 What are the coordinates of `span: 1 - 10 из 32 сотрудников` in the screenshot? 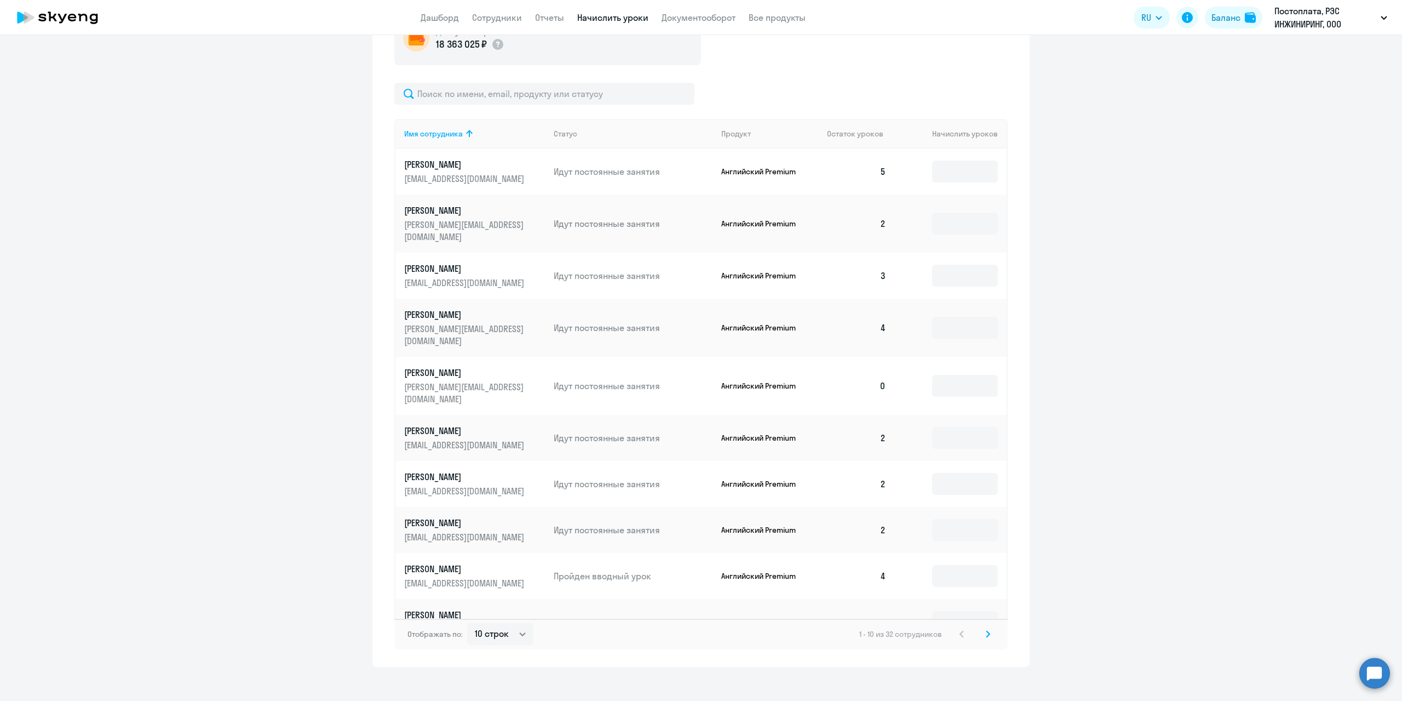 It's located at (901, 634).